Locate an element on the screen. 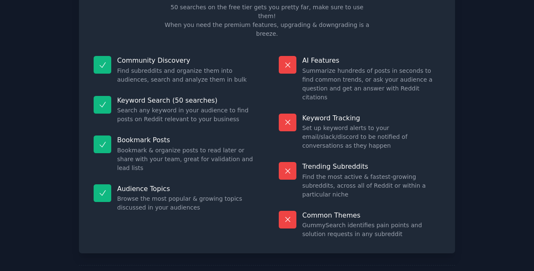 The image size is (534, 271). dd: GummySearch identifies pain points and solution requests in any subreddit is located at coordinates (371, 229).